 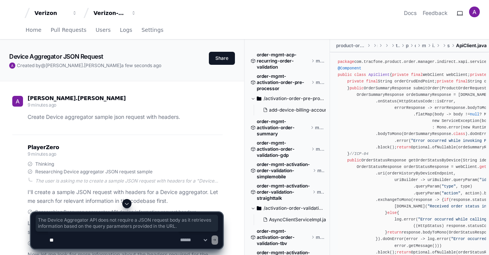 What do you see at coordinates (125, 117) in the screenshot?
I see `p: Create Device aggregator sample json request with headers.` at bounding box center [125, 117].